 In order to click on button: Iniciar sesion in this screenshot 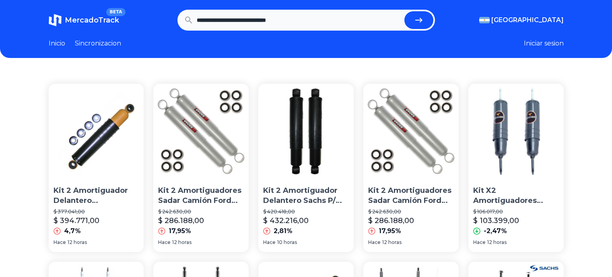, I will do `click(544, 43)`.